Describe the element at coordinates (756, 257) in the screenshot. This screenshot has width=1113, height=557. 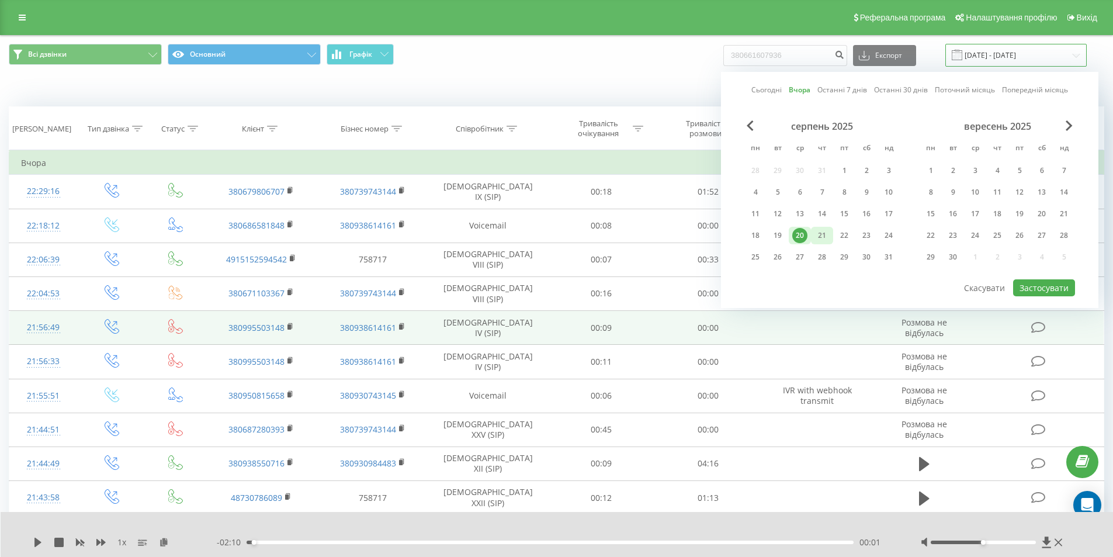
I see `div: пн 25 серп 2025 р.` at that location.